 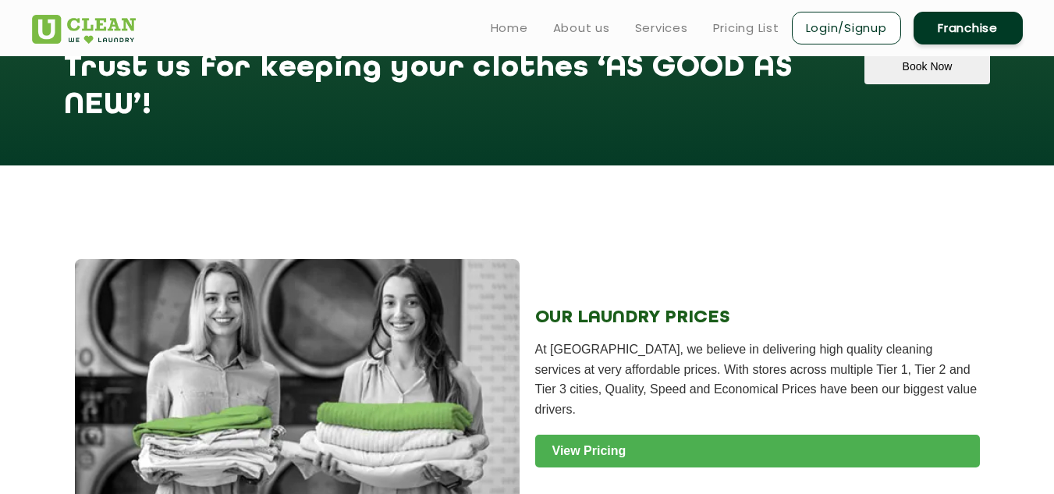 What do you see at coordinates (969, 28) in the screenshot?
I see `a: Franchise` at bounding box center [969, 28].